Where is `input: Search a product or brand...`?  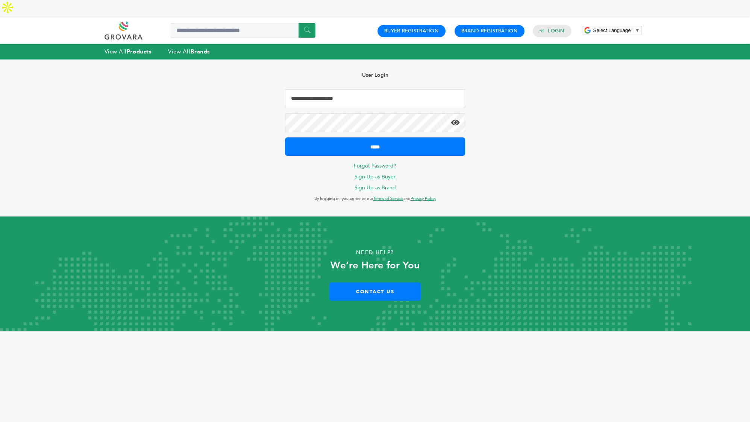
input: Search a product or brand... is located at coordinates (243, 30).